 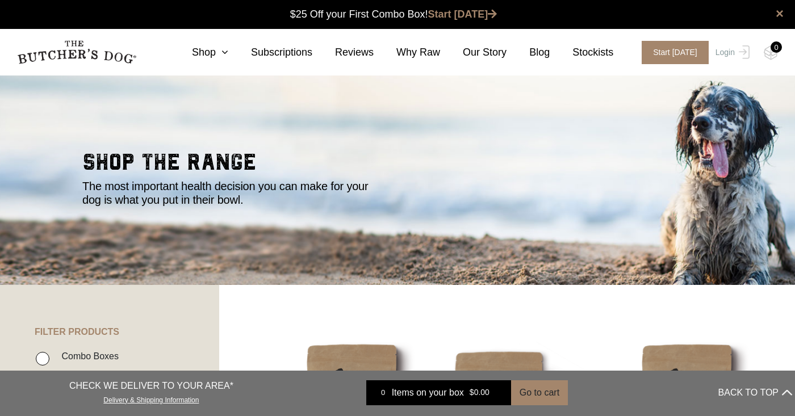 I want to click on a: 0 Items on your box $0.00, so click(x=439, y=393).